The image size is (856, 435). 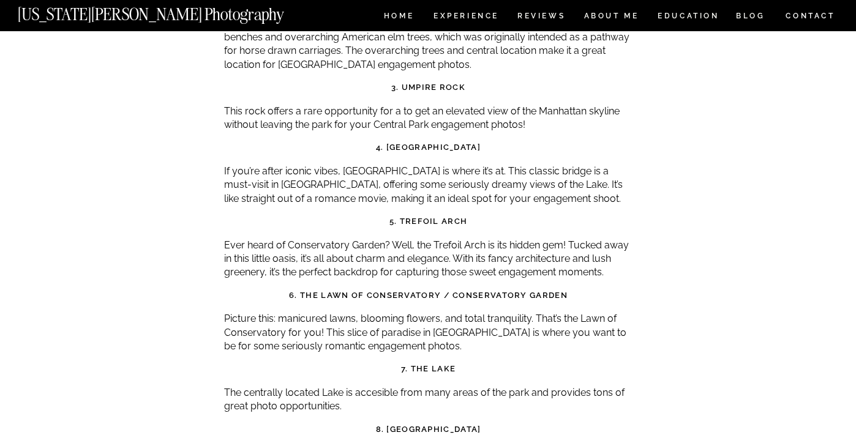 What do you see at coordinates (465, 17) in the screenshot?
I see `nav: Experience` at bounding box center [465, 17].